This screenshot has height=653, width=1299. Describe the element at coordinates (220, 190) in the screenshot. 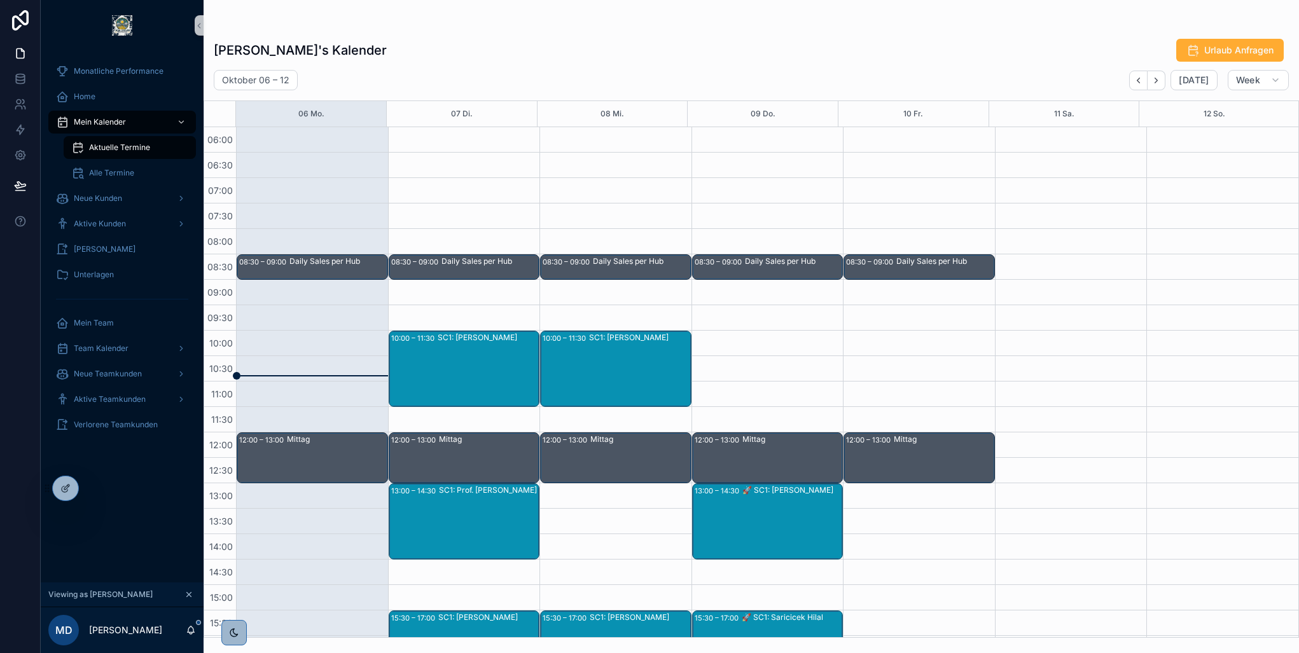

I see `span: 07:00` at that location.